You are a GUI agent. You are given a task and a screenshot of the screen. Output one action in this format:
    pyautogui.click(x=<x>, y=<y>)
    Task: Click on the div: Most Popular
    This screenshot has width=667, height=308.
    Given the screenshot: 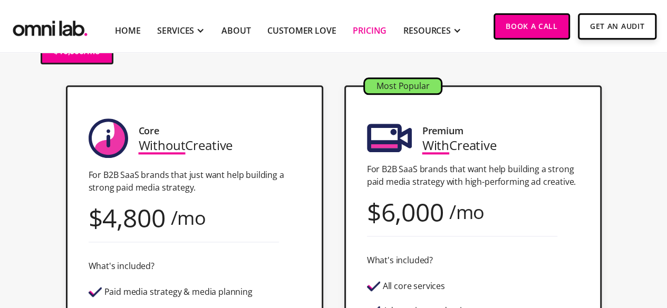 What is the action you would take?
    pyautogui.click(x=403, y=86)
    